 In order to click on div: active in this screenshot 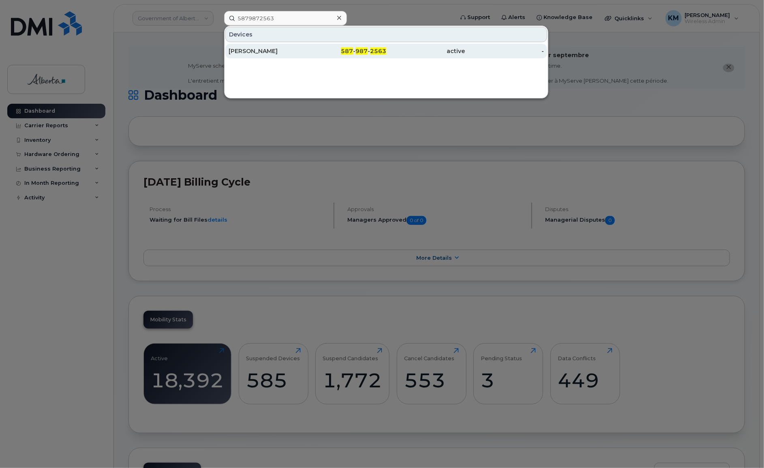, I will do `click(426, 51)`.